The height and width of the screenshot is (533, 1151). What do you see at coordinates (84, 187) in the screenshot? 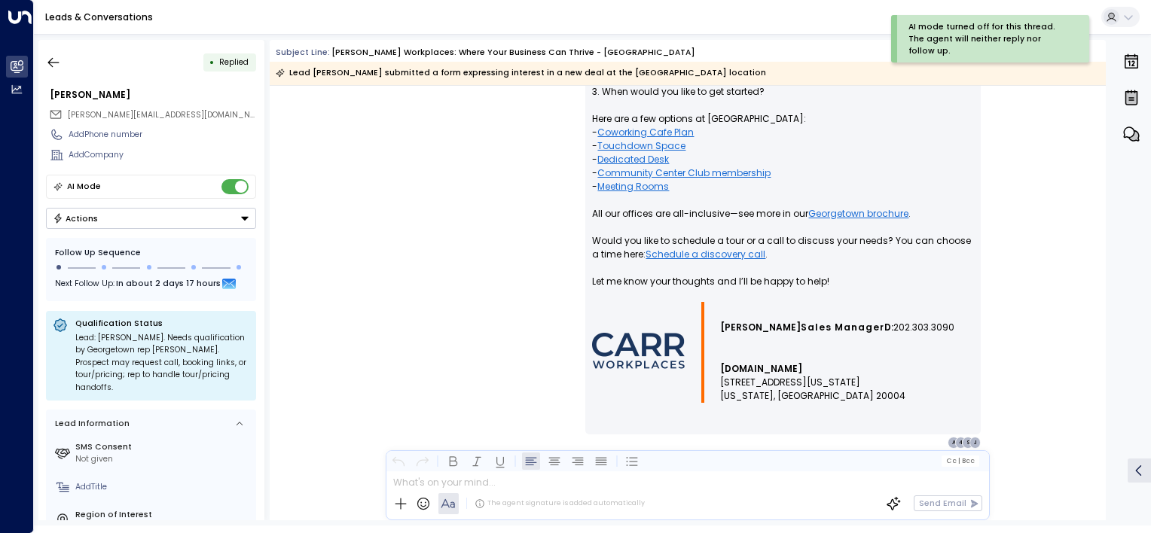
I see `div: AI Mode` at bounding box center [84, 187].